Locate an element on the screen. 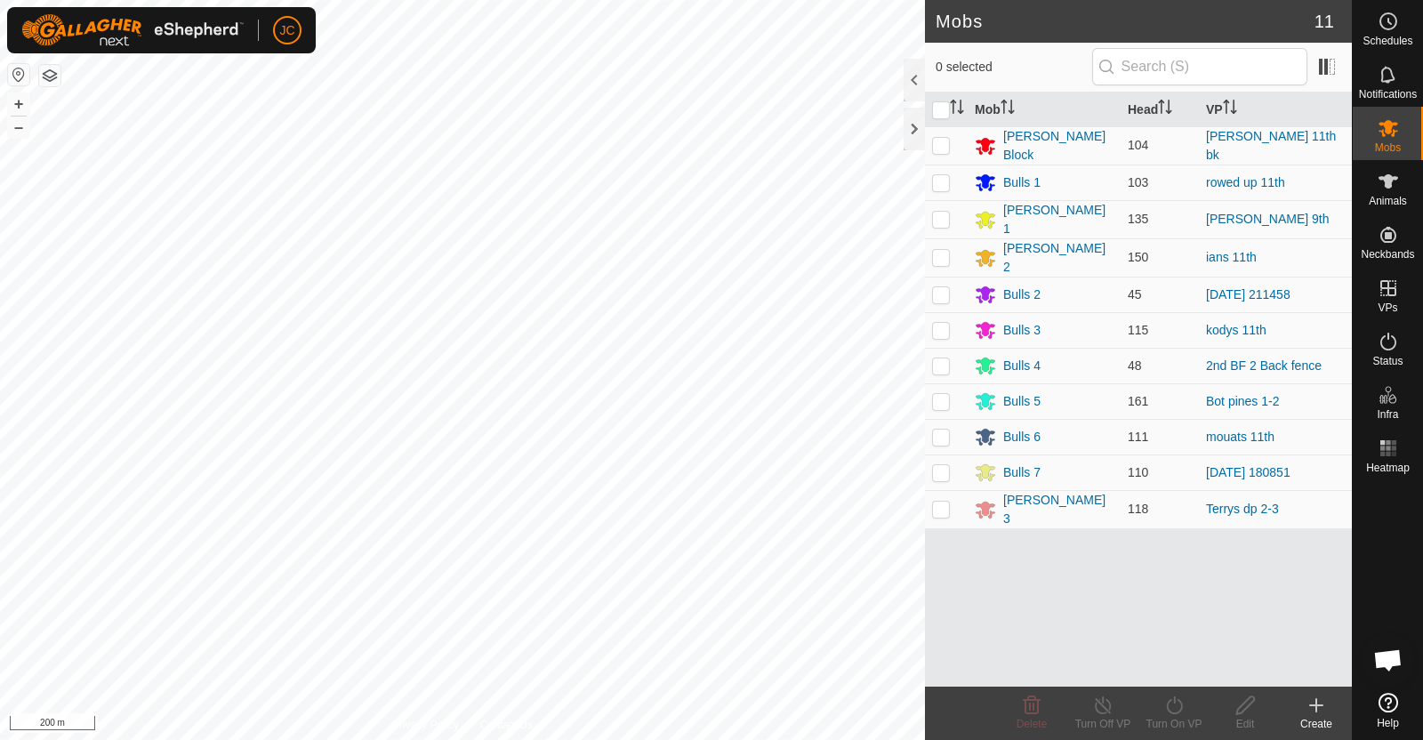 The height and width of the screenshot is (740, 1423). span: 103 is located at coordinates (1137, 182).